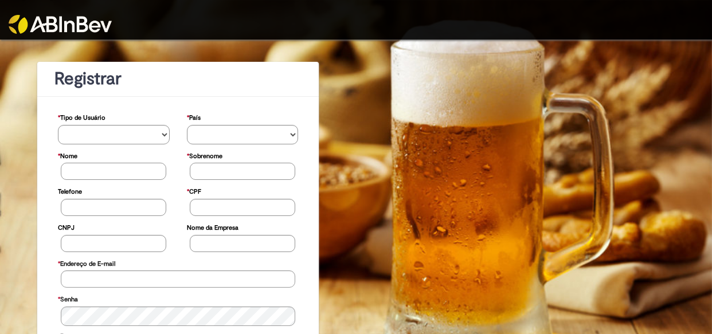 This screenshot has height=334, width=712. I want to click on label: CPF, so click(194, 190).